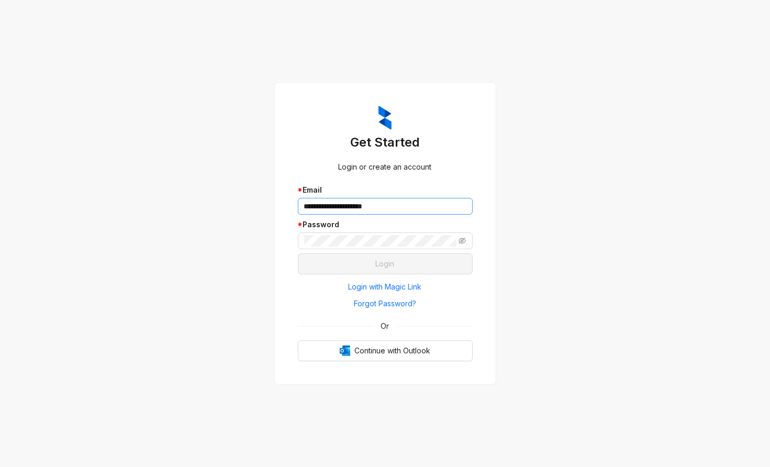  Describe the element at coordinates (385, 326) in the screenshot. I see `span: Or` at that location.